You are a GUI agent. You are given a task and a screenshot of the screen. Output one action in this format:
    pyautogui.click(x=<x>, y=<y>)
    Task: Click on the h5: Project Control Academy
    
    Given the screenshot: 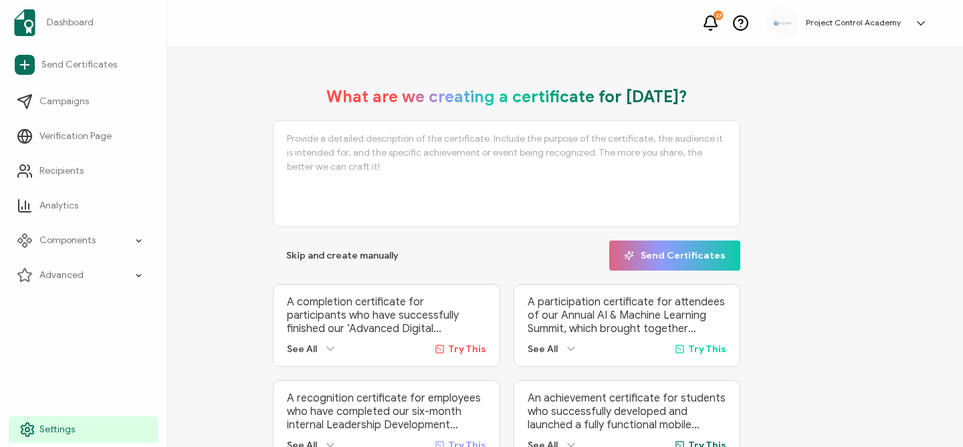 What is the action you would take?
    pyautogui.click(x=853, y=23)
    